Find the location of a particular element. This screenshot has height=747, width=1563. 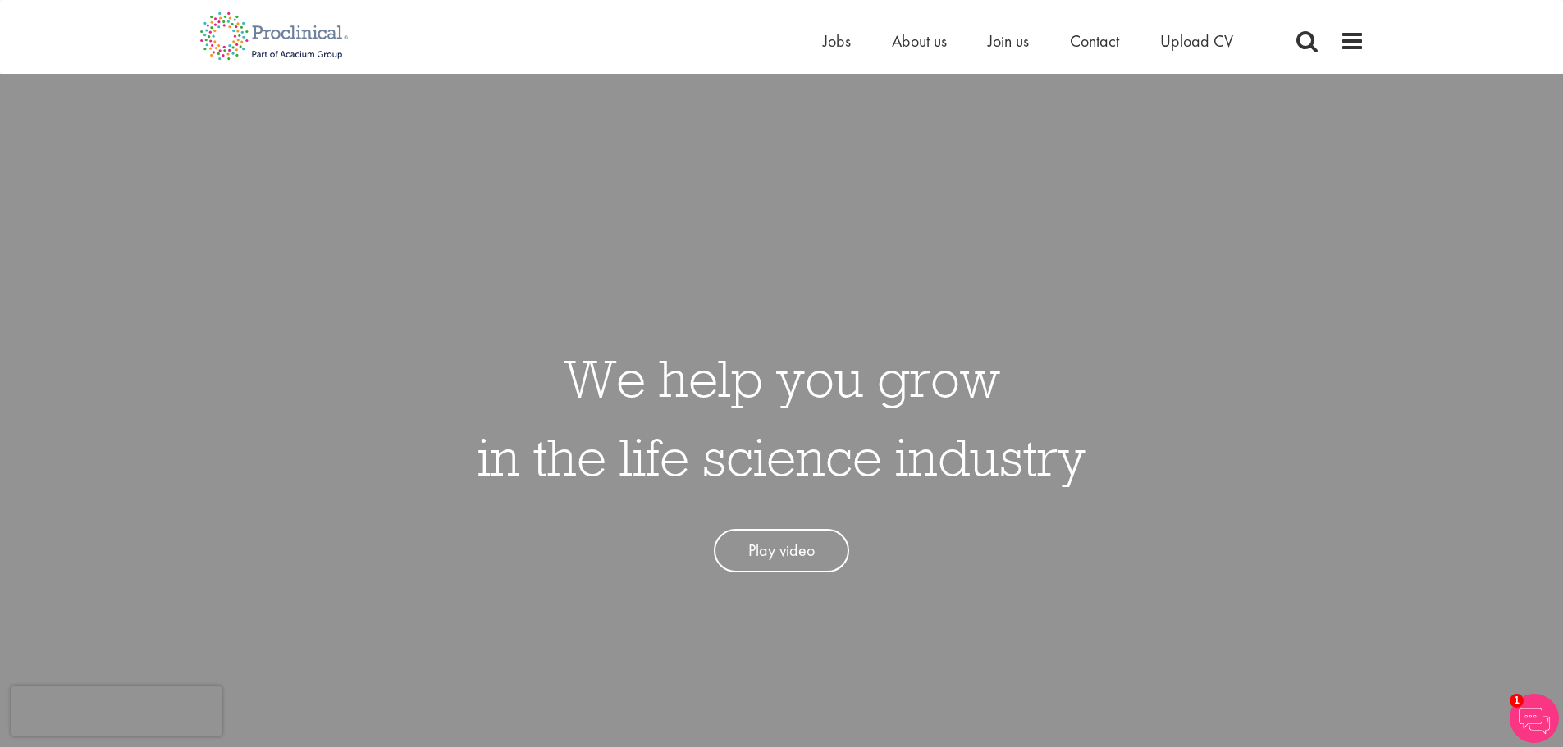

a: Play video is located at coordinates (781, 551).